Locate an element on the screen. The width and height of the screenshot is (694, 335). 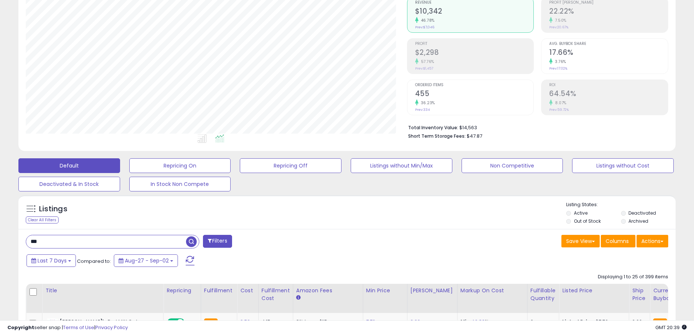
button: In Stock Non Compete is located at coordinates (180, 184).